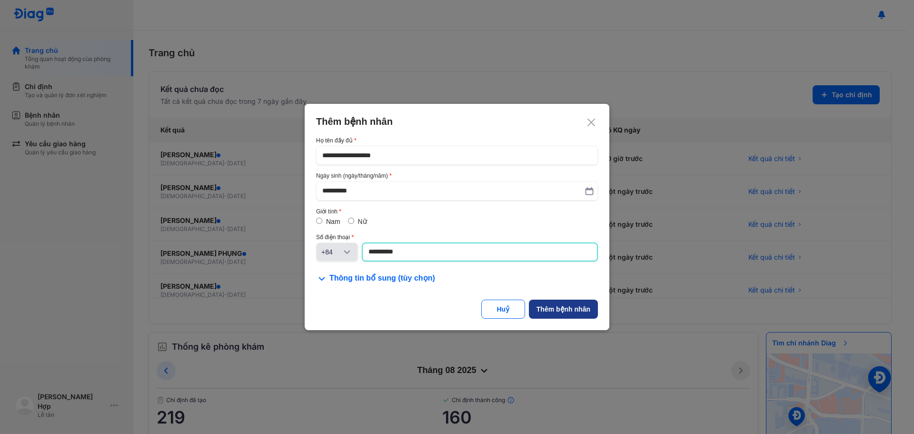 This screenshot has width=914, height=434. I want to click on button: Thêm bệnh nhân, so click(563, 309).